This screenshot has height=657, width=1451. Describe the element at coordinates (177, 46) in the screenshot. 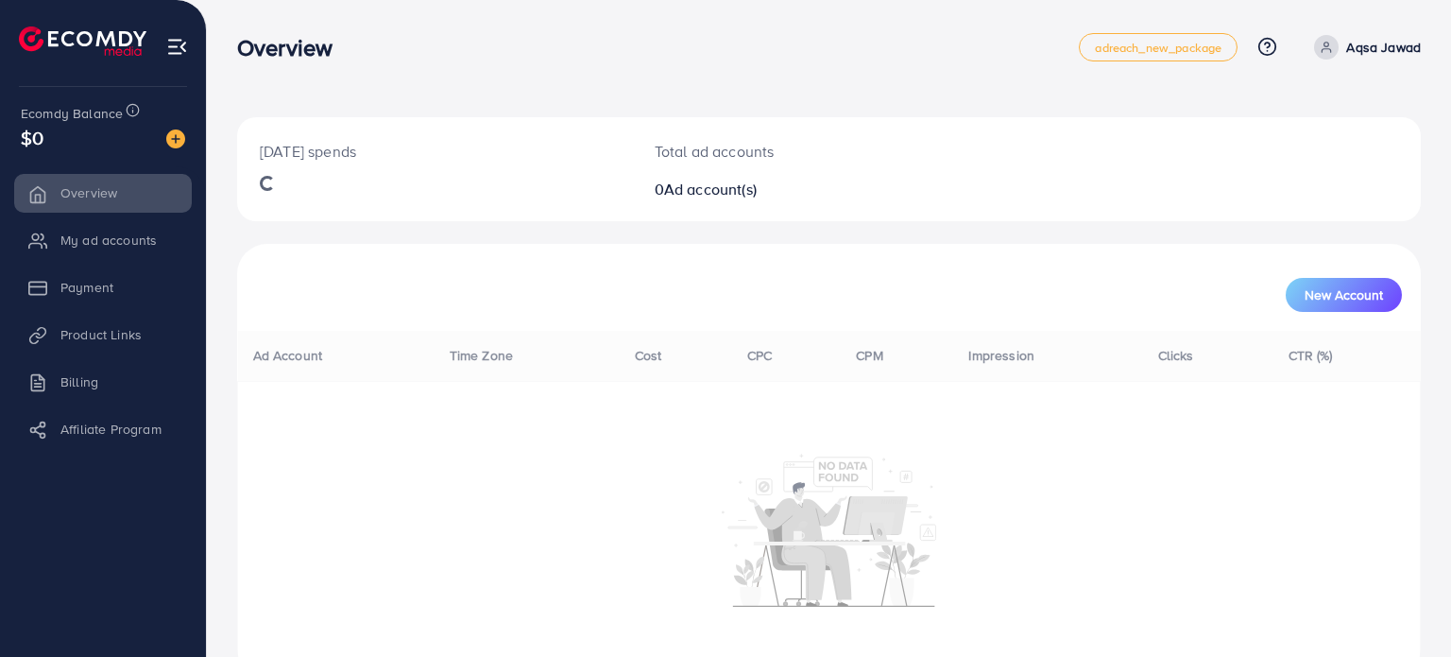

I see `img: menu` at that location.